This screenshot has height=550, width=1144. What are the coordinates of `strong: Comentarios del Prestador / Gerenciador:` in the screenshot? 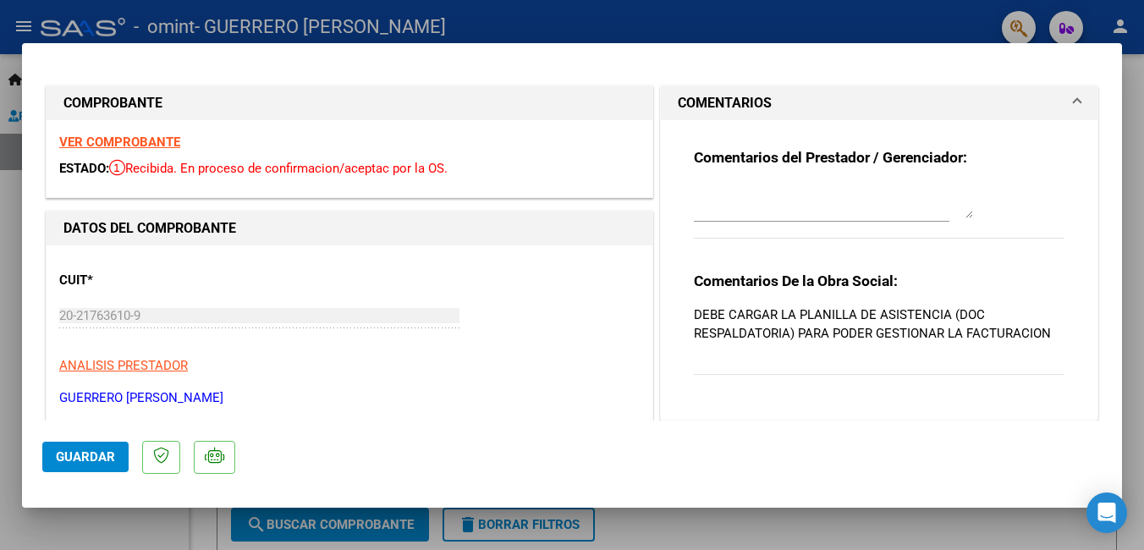 It's located at (830, 157).